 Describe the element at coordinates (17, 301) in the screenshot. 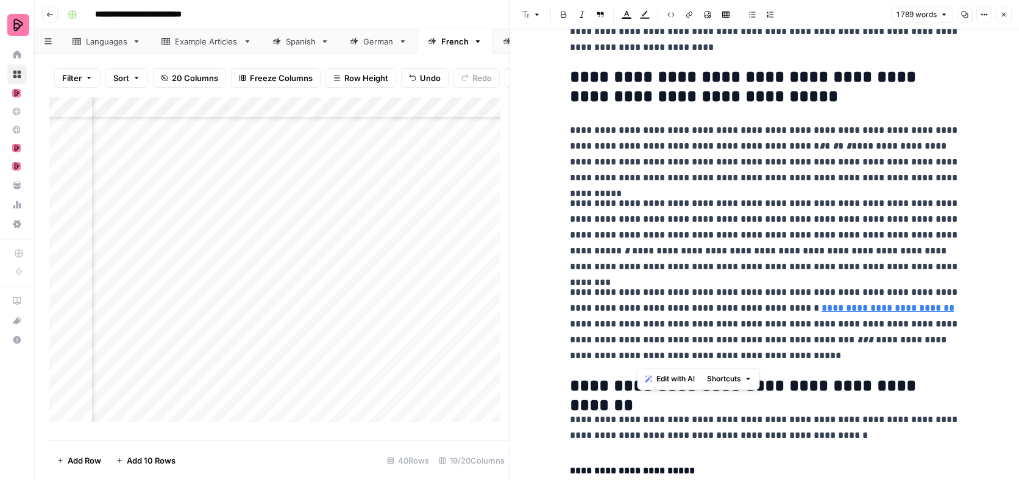

I see `a: AirOps Academy` at that location.